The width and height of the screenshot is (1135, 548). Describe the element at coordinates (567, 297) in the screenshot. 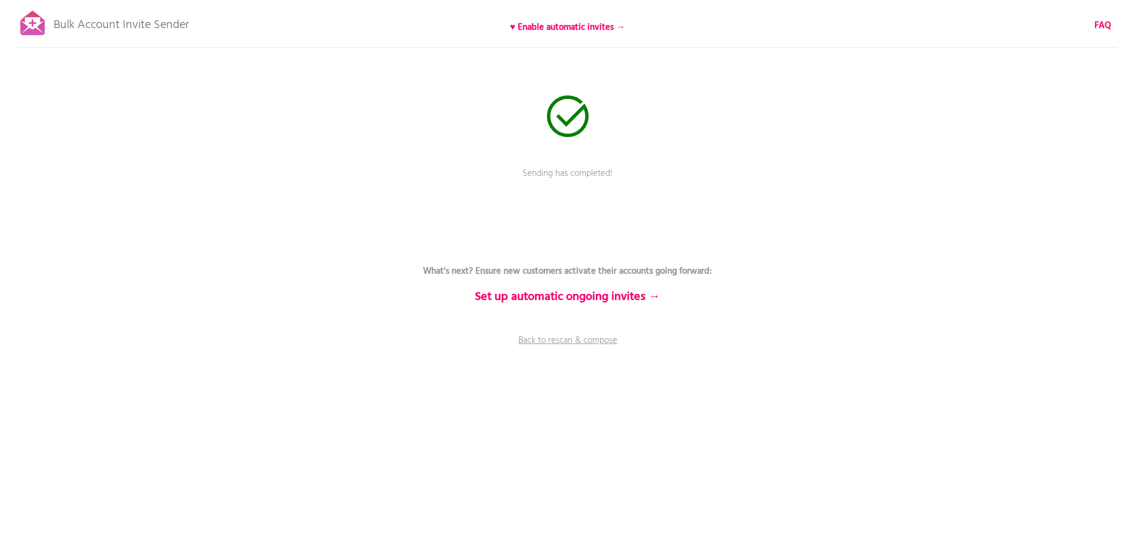

I see `b: Set up automatic ongoing invites →` at that location.